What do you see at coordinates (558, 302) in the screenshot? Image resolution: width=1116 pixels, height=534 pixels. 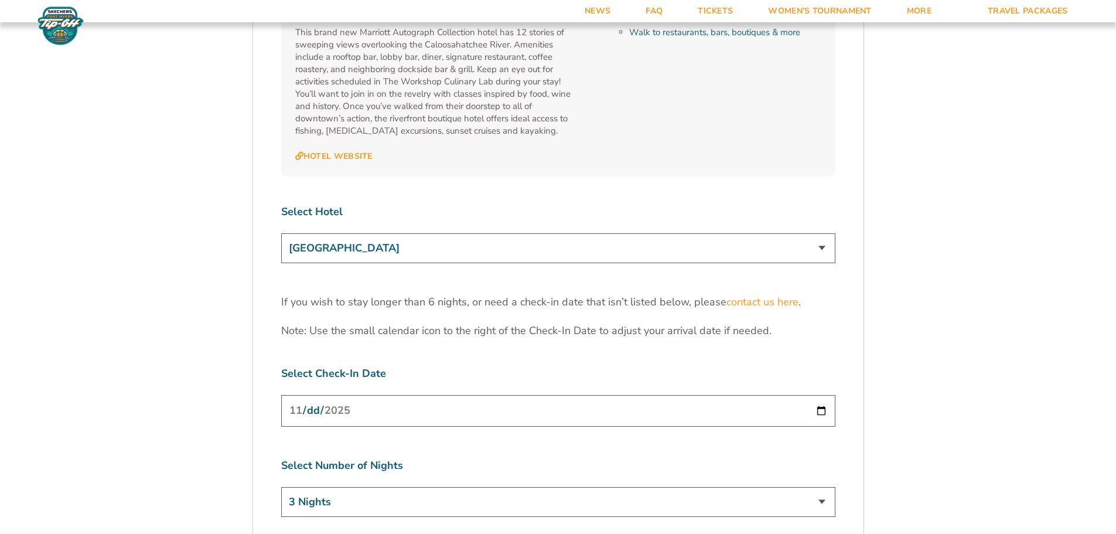 I see `p: If you wish to stay longer than 6 nights, or need a check-in date that isn’t listed below, please .` at bounding box center [558, 302].